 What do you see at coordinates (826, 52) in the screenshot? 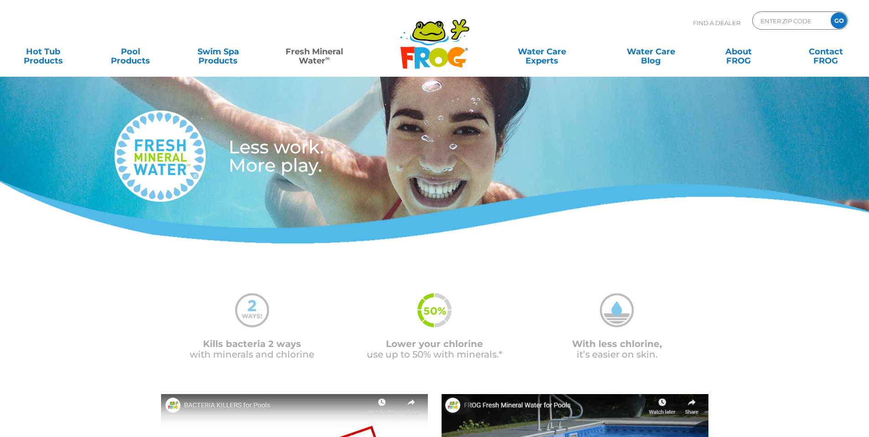
I see `a: ContactFROG` at bounding box center [826, 52].